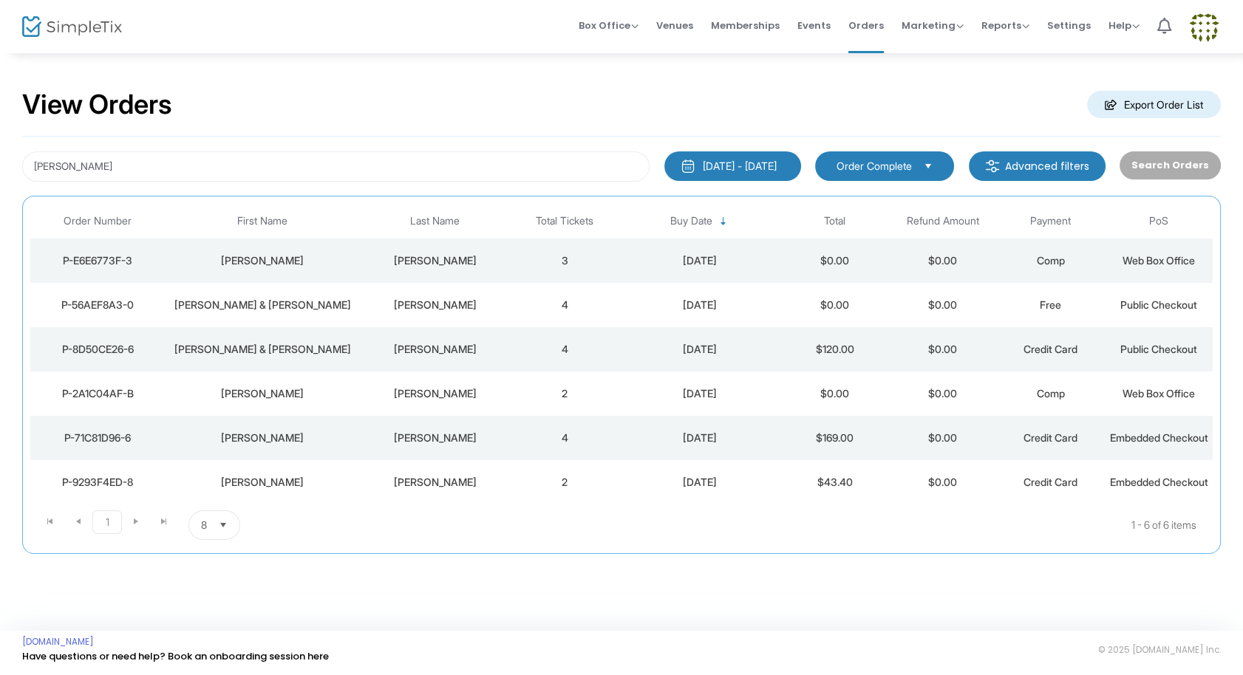 The height and width of the screenshot is (675, 1243). Describe the element at coordinates (745, 25) in the screenshot. I see `span: Memberships` at that location.